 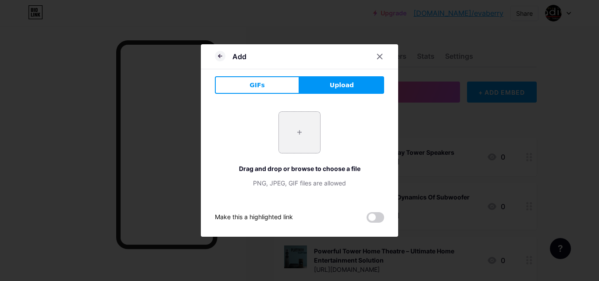 I want to click on span: Upload, so click(x=342, y=85).